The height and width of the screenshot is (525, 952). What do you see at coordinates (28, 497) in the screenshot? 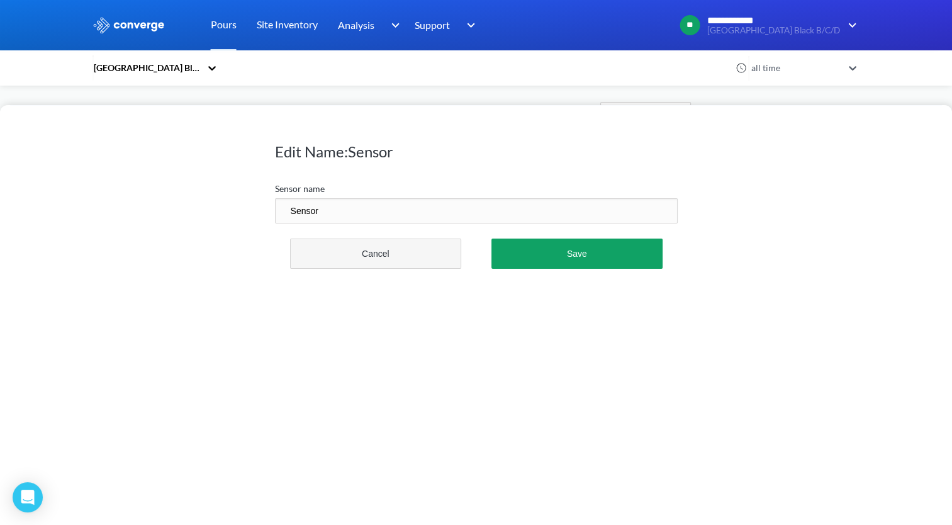
I see `div: Open Intercom Messenger` at bounding box center [28, 497].